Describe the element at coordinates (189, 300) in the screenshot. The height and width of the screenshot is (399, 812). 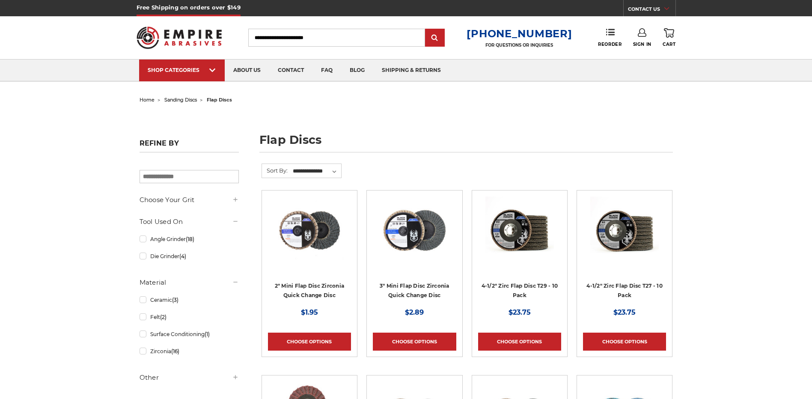
I see `a: Ceramic` at that location.